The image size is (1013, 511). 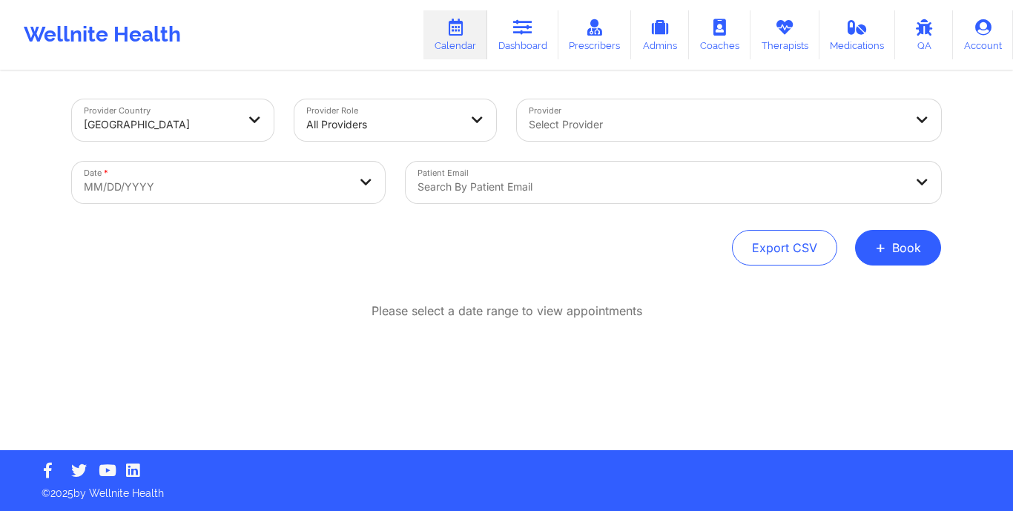 I want to click on a: QA, so click(x=924, y=35).